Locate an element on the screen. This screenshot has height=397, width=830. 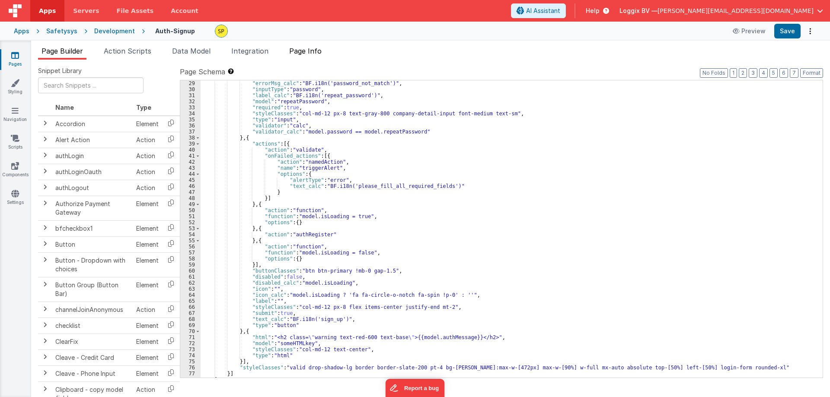
span: Type is located at coordinates (143, 107).